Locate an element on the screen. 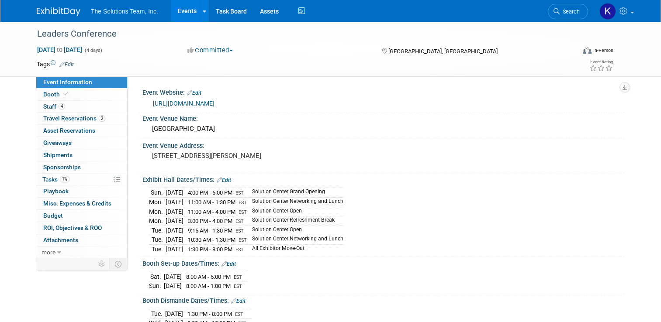 This screenshot has width=661, height=322. a: Sponsorships is located at coordinates (82, 167).